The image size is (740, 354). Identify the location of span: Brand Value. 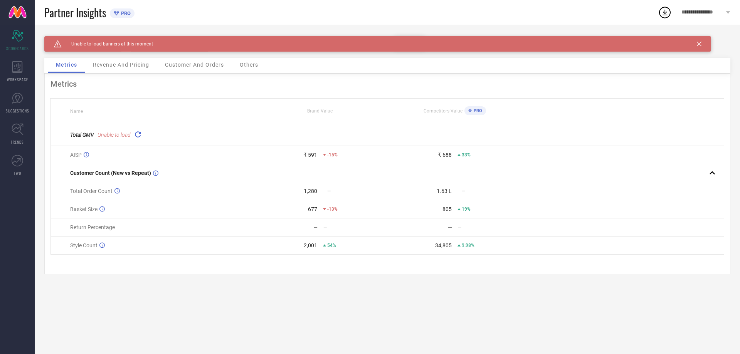
(320, 111).